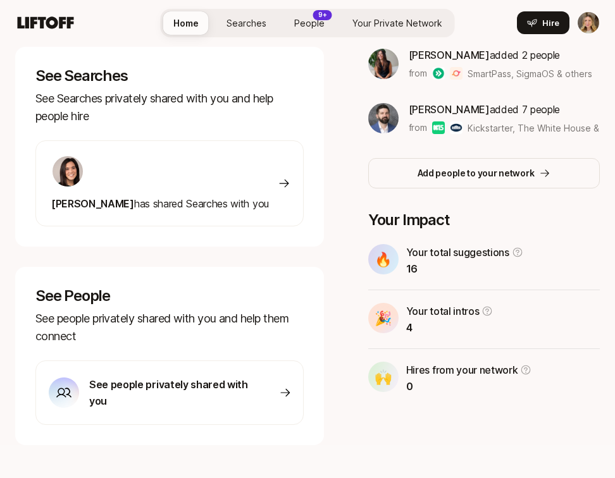 The height and width of the screenshot is (478, 615). Describe the element at coordinates (246, 23) in the screenshot. I see `a: Searches` at that location.